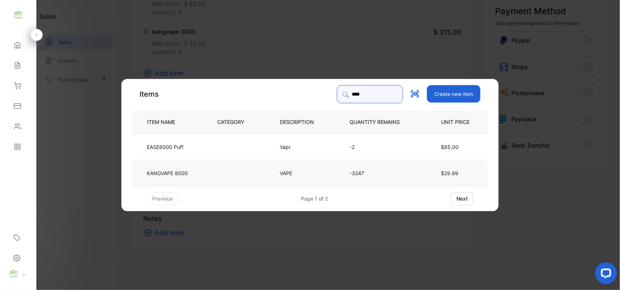 This screenshot has height=290, width=620. Describe the element at coordinates (303, 122) in the screenshot. I see `p: DESCRIPTION` at that location.